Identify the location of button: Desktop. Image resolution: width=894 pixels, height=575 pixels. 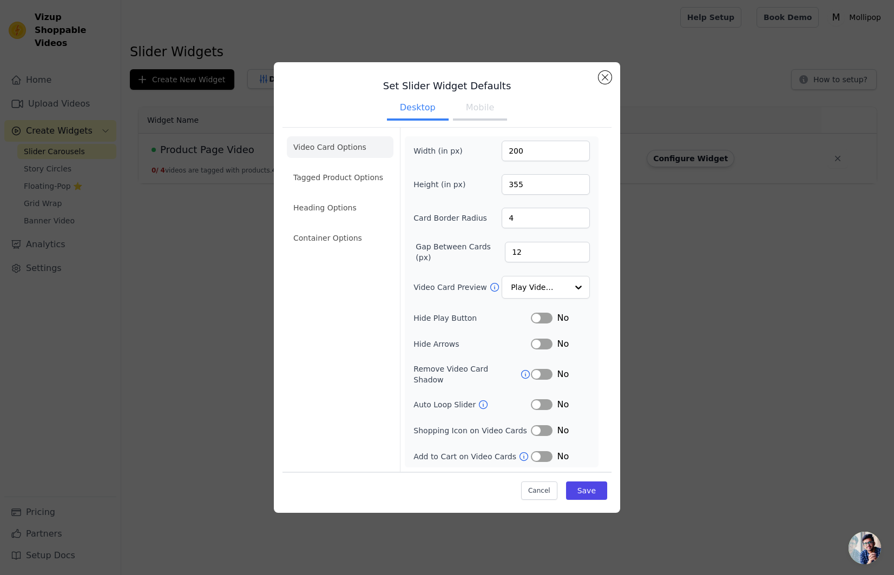
(418, 109).